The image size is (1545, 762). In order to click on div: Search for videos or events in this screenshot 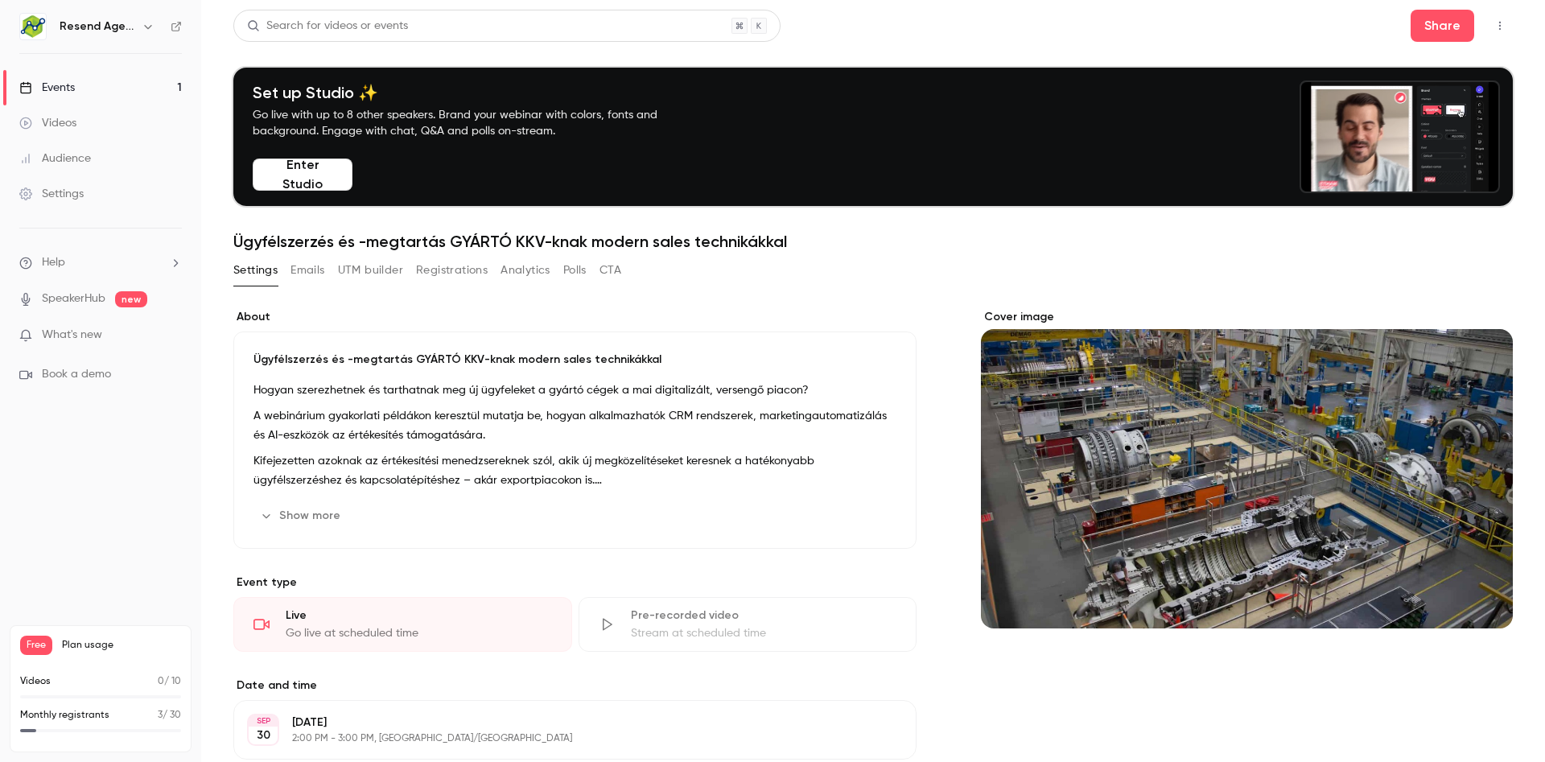, I will do `click(328, 26)`.